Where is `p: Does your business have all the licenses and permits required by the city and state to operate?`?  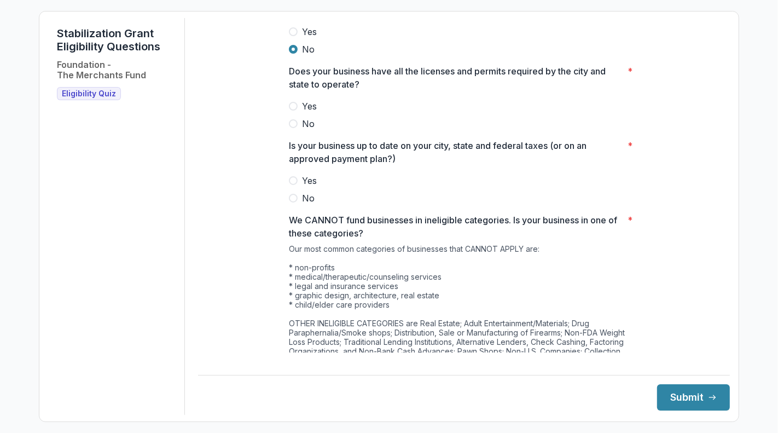
p: Does your business have all the licenses and permits required by the city and state to operate? is located at coordinates (456, 78).